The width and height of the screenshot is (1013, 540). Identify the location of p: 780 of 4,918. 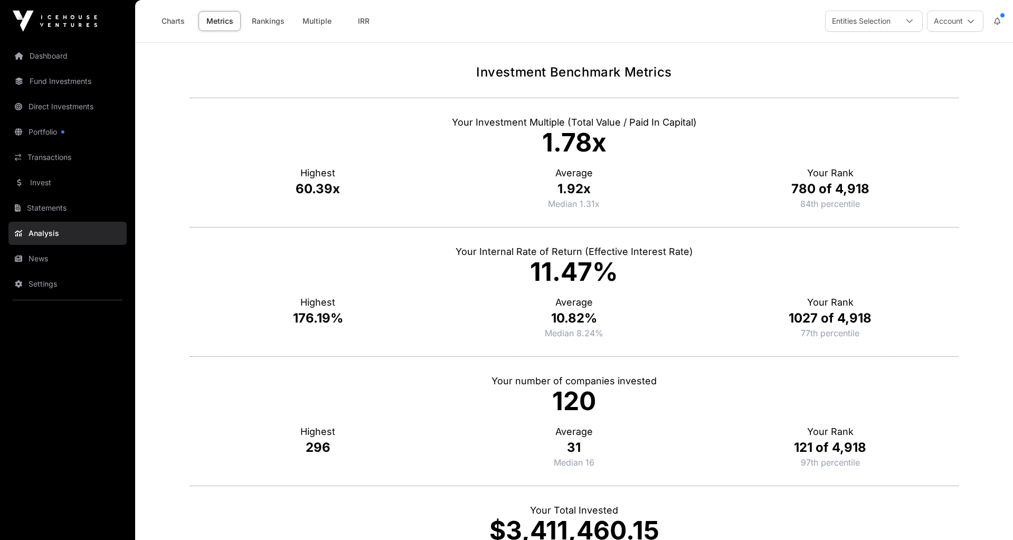
(830, 189).